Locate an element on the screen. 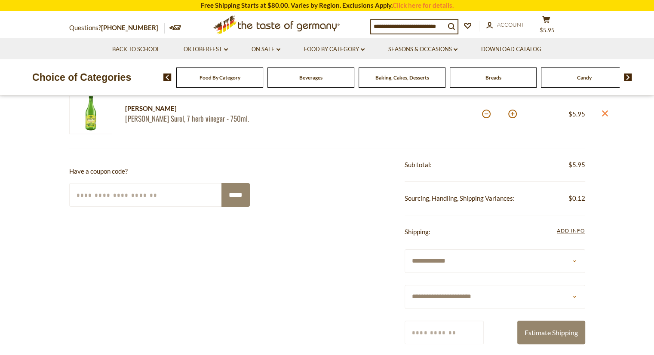 This screenshot has height=355, width=654. span: Account is located at coordinates (511, 25).